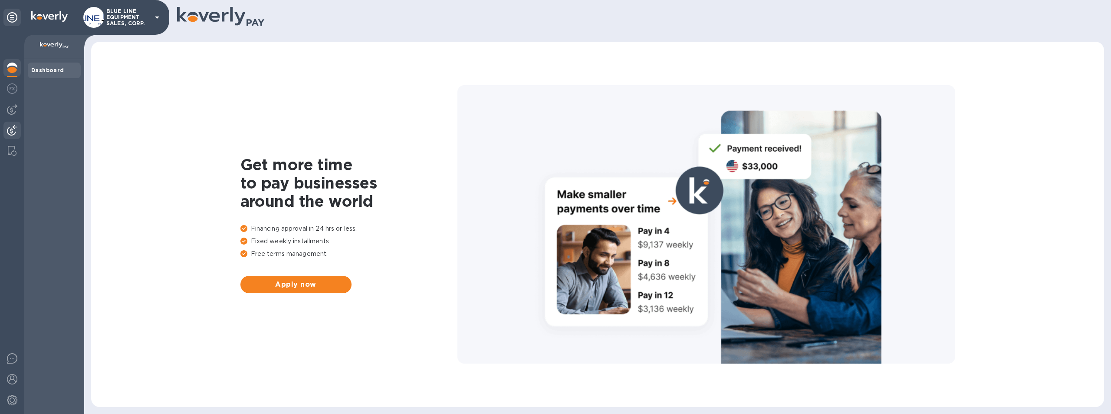 The height and width of the screenshot is (414, 1111). I want to click on p: Fixed weekly installments., so click(349, 241).